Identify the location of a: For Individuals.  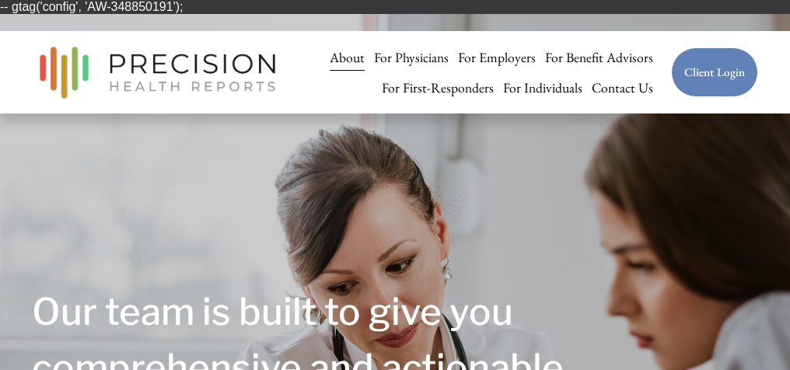
(543, 87).